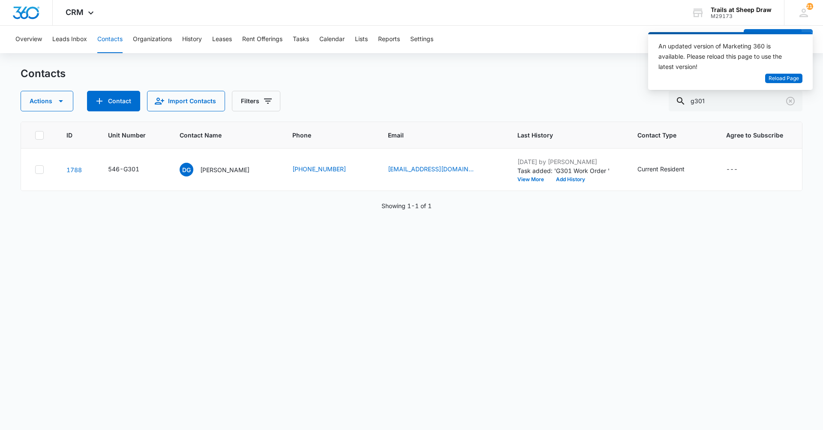 The image size is (823, 430). I want to click on span: Phone, so click(323, 135).